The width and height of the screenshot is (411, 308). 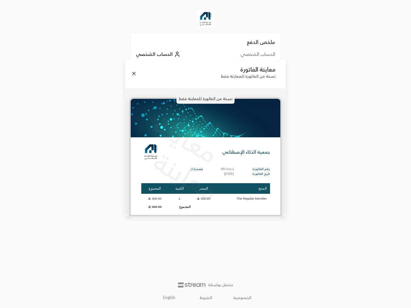 What do you see at coordinates (246, 152) in the screenshot?
I see `p: جمعية الذكاء الإصطناعي` at bounding box center [246, 152].